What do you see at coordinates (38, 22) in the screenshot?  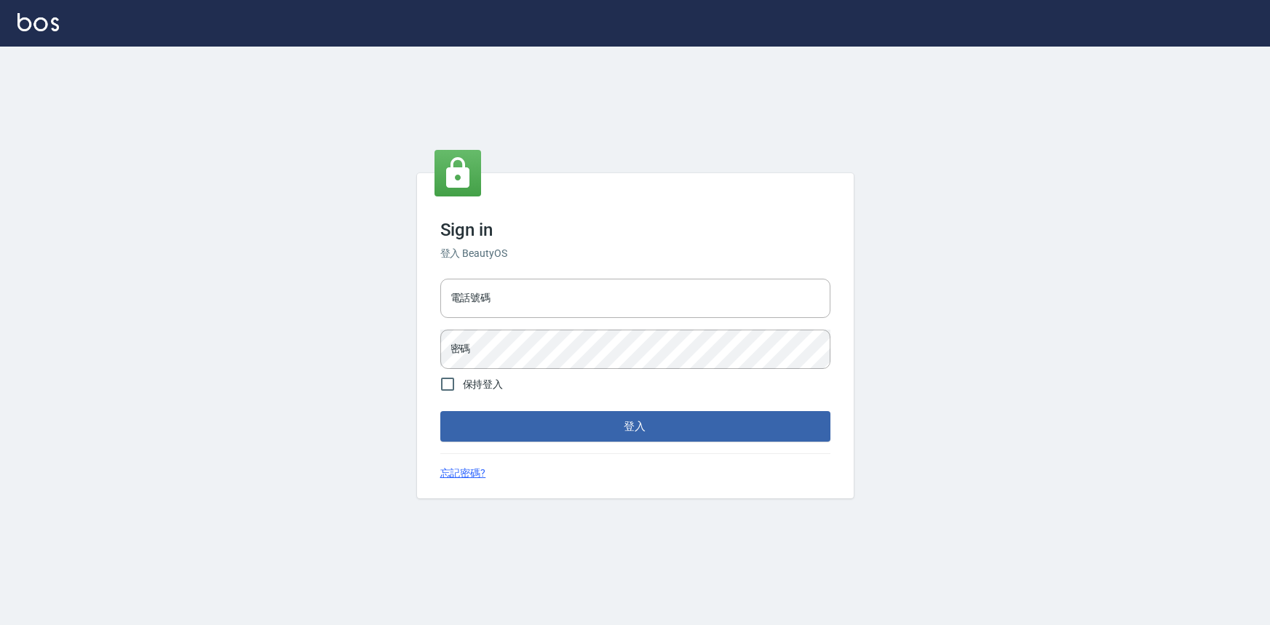 I see `img: Logo` at bounding box center [38, 22].